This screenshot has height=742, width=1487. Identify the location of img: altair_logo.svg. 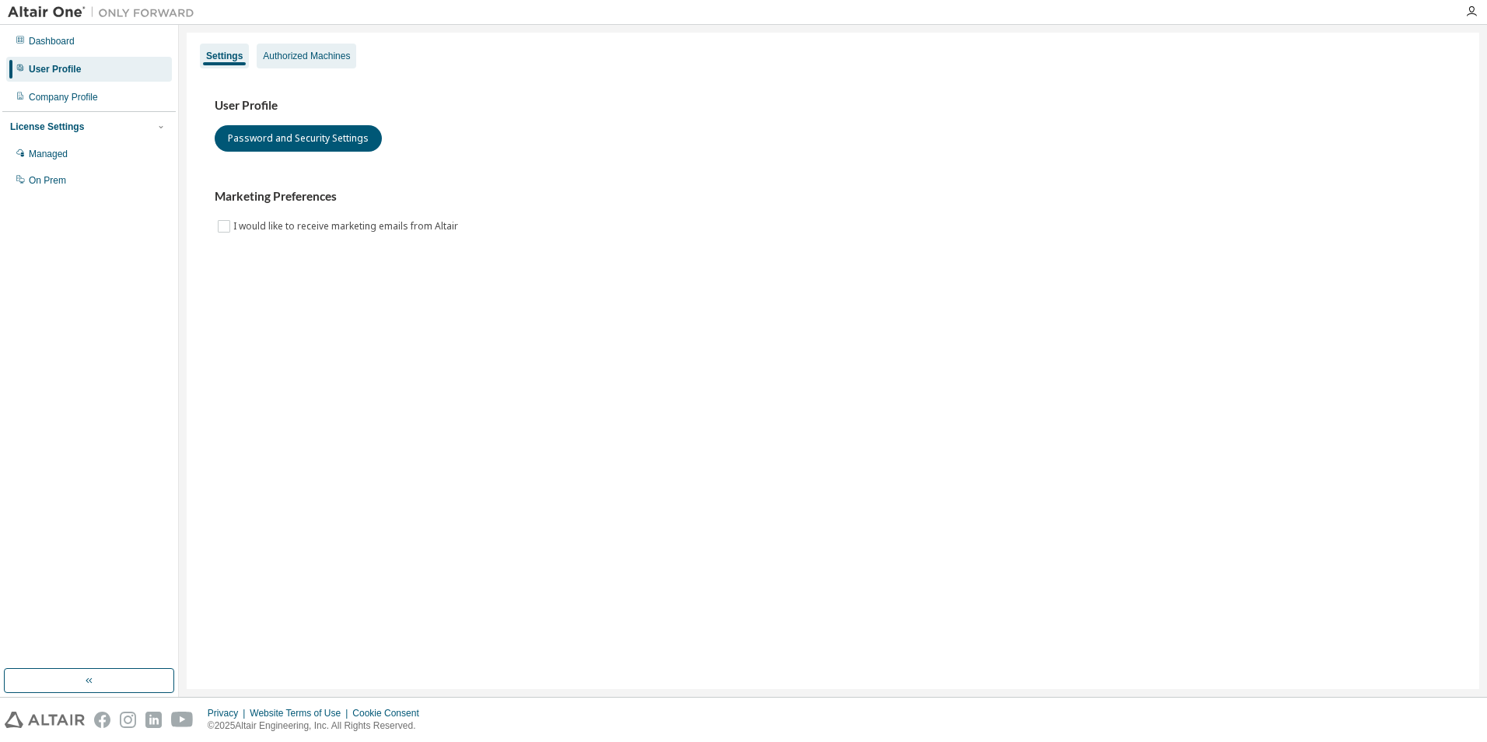
(44, 720).